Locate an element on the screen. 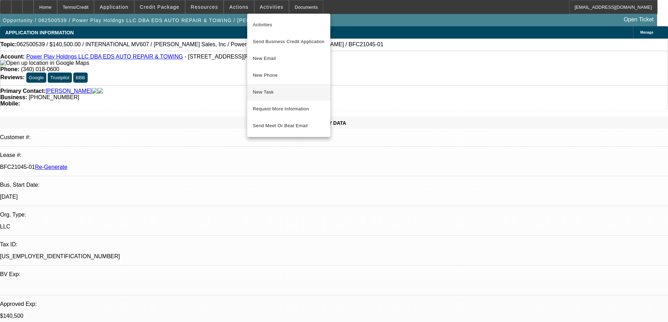 Image resolution: width=668 pixels, height=322 pixels. span: New Phone is located at coordinates (289, 75).